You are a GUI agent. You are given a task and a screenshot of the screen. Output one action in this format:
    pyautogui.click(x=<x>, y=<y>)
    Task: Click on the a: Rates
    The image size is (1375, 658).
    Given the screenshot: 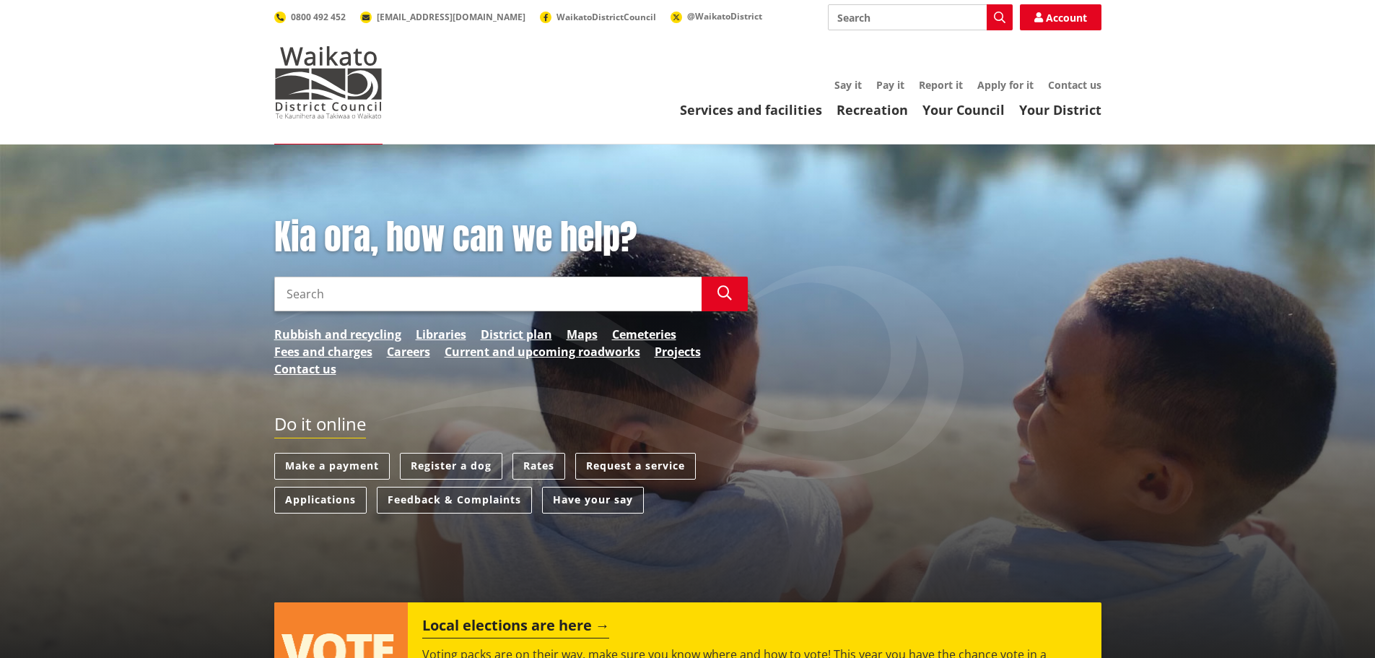 What is the action you would take?
    pyautogui.click(x=539, y=466)
    